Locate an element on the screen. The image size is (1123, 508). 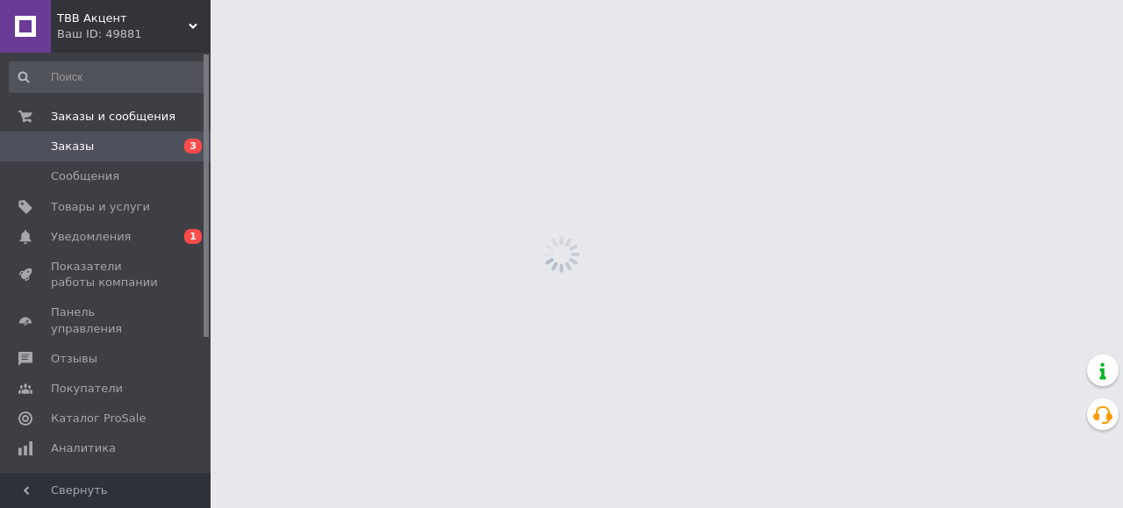
span: Покупатели is located at coordinates (87, 388).